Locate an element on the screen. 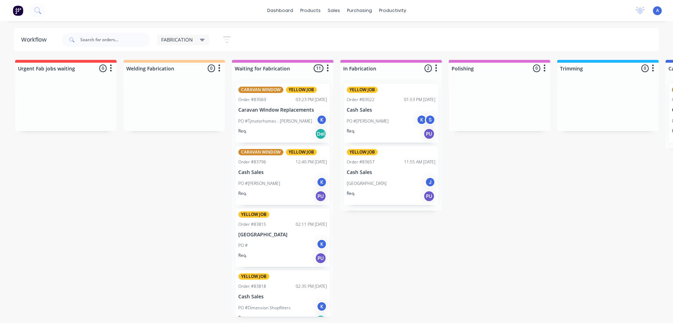 Image resolution: width=673 pixels, height=323 pixels. div: Del is located at coordinates (321, 134).